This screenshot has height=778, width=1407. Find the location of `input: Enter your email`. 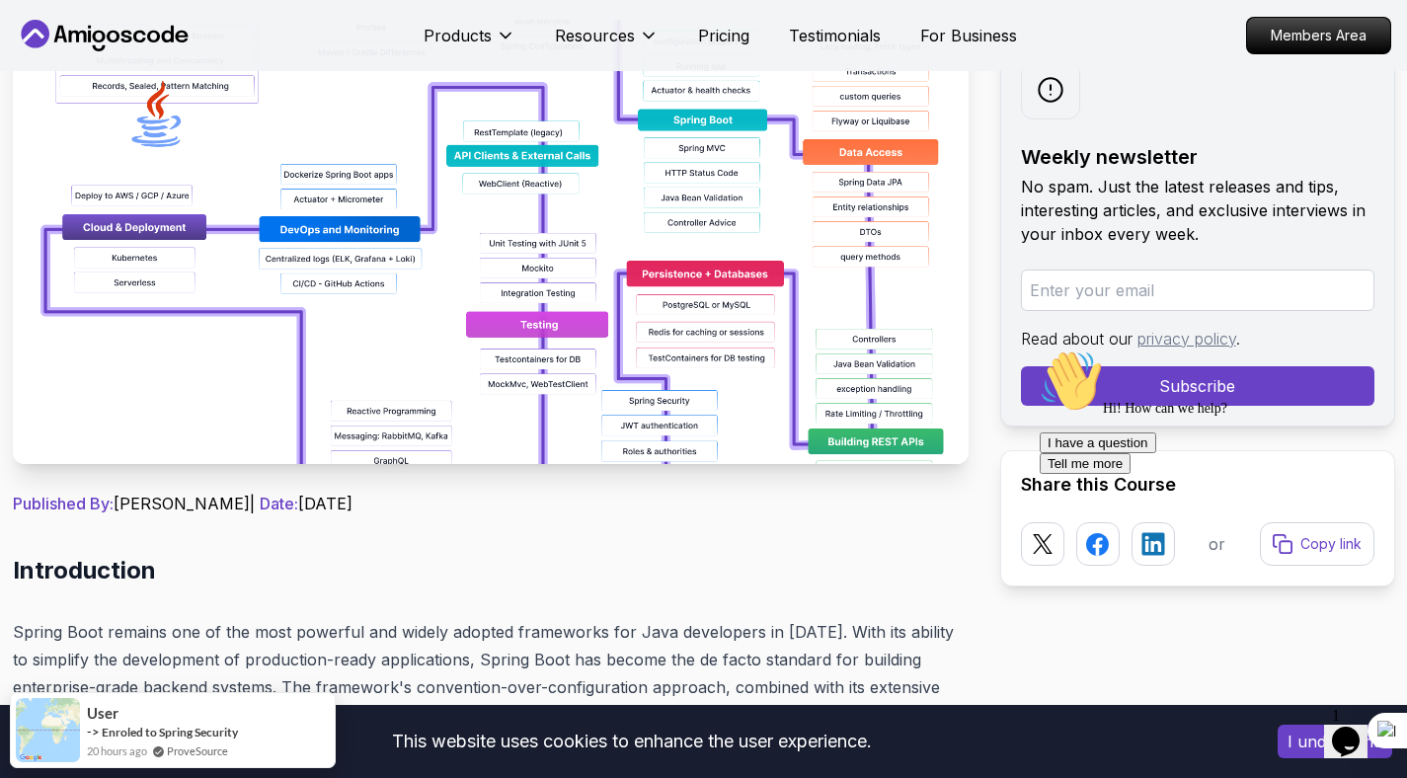

input: Enter your email is located at coordinates (1198, 290).